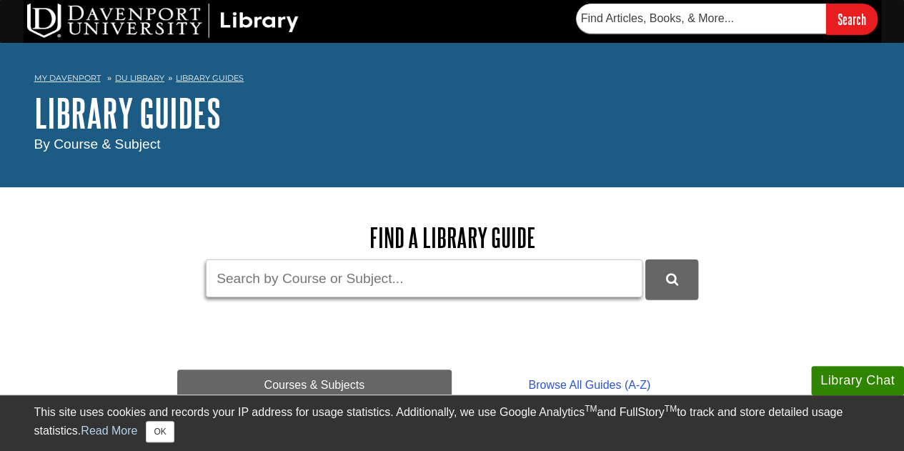 This screenshot has width=904, height=451. I want to click on form: Searches DU Library's articles, books, and more, so click(726, 19).